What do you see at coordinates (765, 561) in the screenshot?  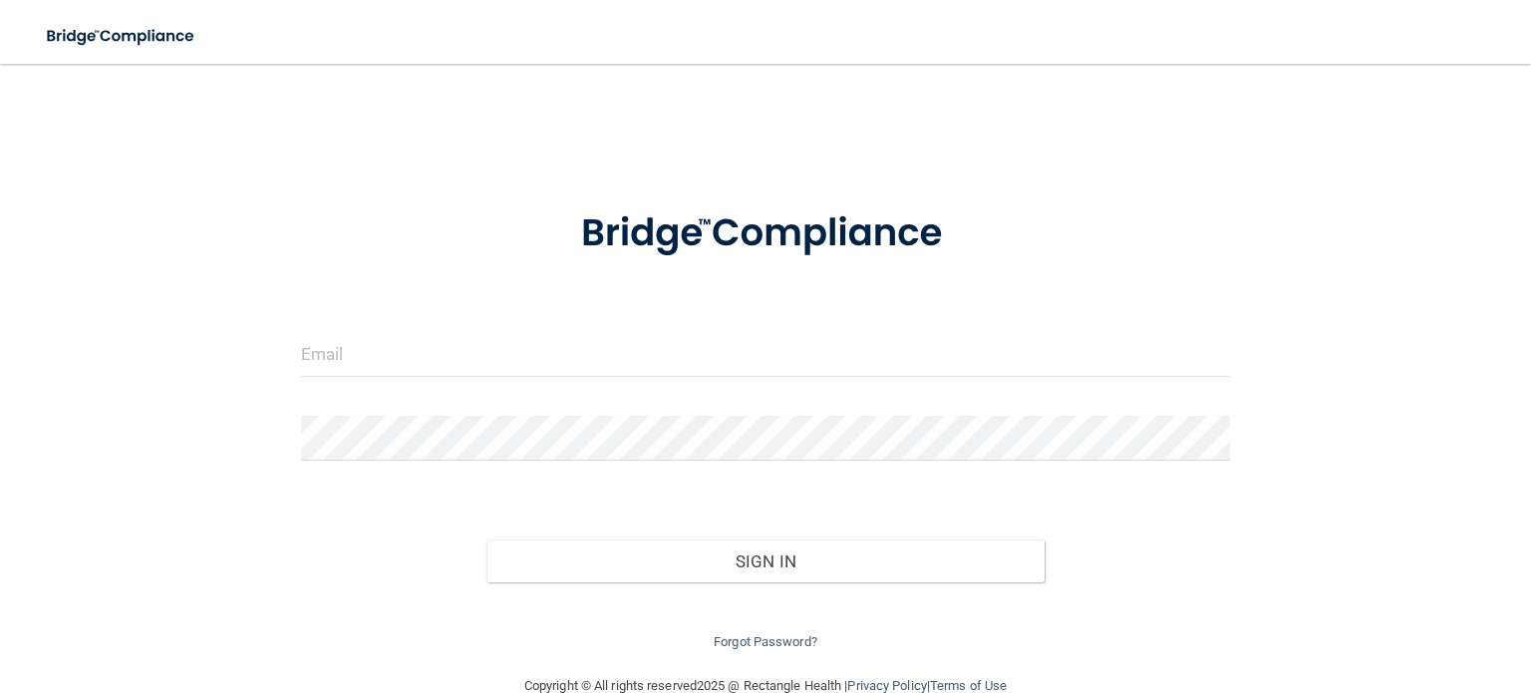 I see `button: Sign In` at bounding box center [765, 561].